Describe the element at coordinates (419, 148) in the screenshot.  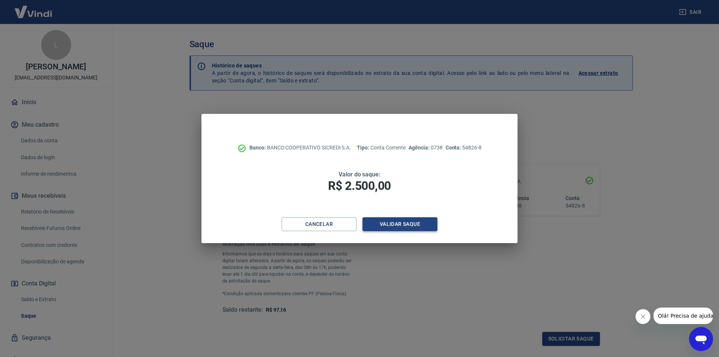
I see `span: Agência:` at that location.